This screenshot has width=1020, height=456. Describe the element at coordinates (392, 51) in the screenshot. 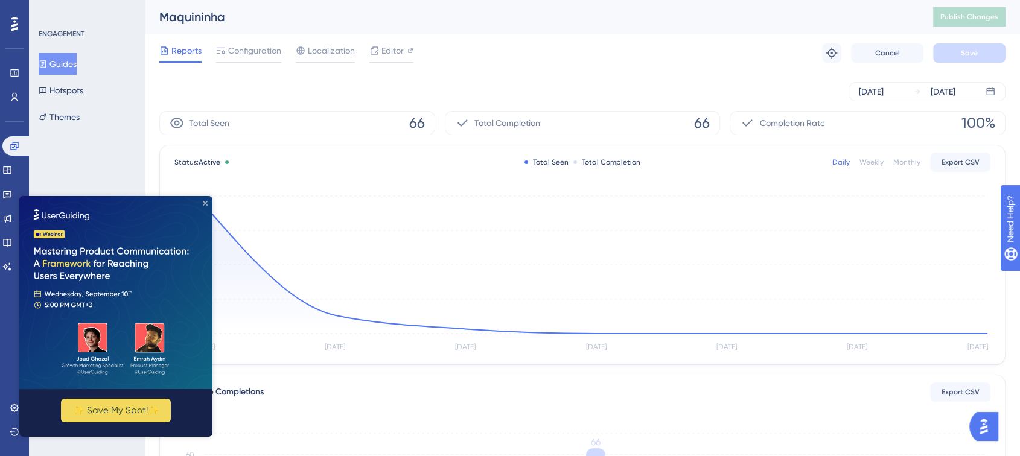

I see `span: Editor` at that location.